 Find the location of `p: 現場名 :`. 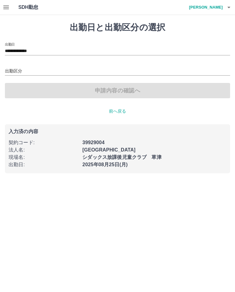

p: 現場名 : is located at coordinates (43, 157).